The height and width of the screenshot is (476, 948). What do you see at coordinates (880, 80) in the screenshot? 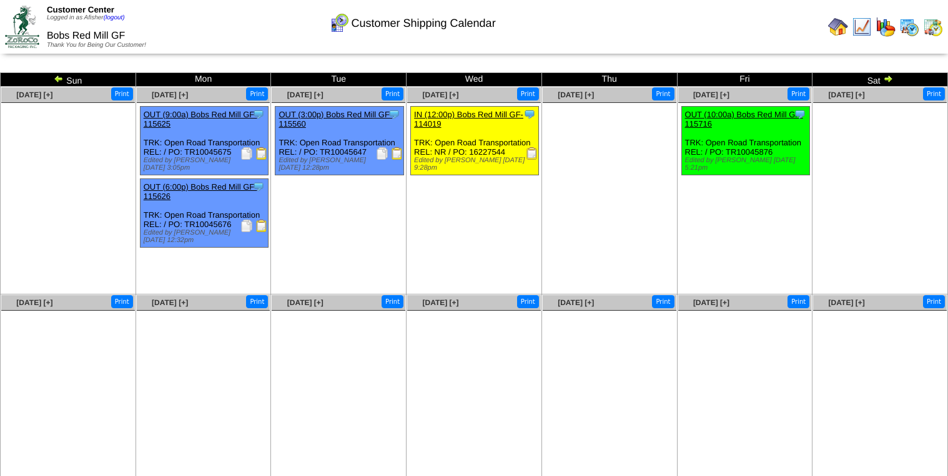
I see `td: Sat` at bounding box center [880, 80].